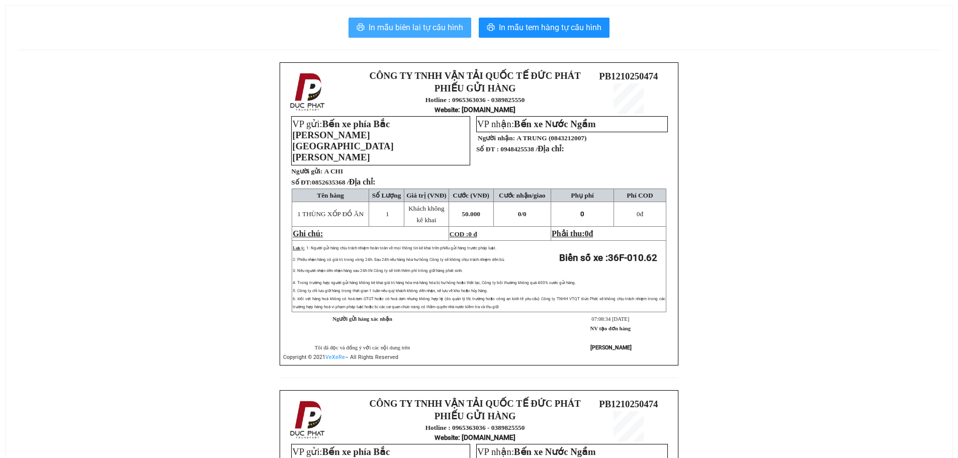 The image size is (958, 458). What do you see at coordinates (387, 195) in the screenshot?
I see `span: Số Lượng` at bounding box center [387, 195].